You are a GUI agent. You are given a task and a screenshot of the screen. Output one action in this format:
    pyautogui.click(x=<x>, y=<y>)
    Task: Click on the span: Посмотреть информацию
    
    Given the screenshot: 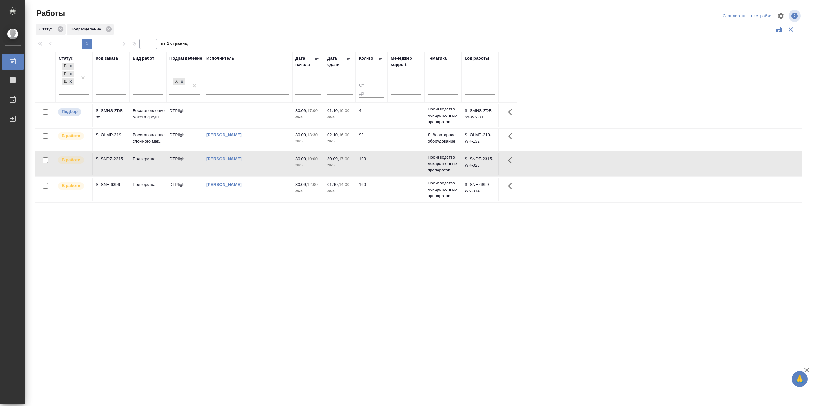 What is the action you would take?
    pyautogui.click(x=795, y=16)
    